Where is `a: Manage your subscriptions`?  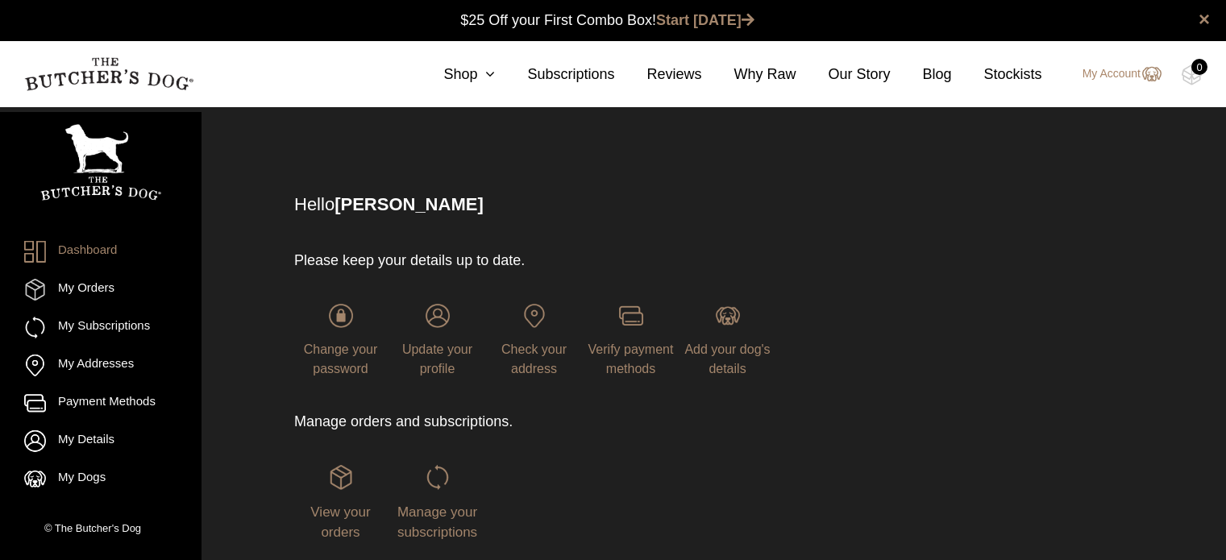
a: Manage your subscriptions is located at coordinates (437, 502).